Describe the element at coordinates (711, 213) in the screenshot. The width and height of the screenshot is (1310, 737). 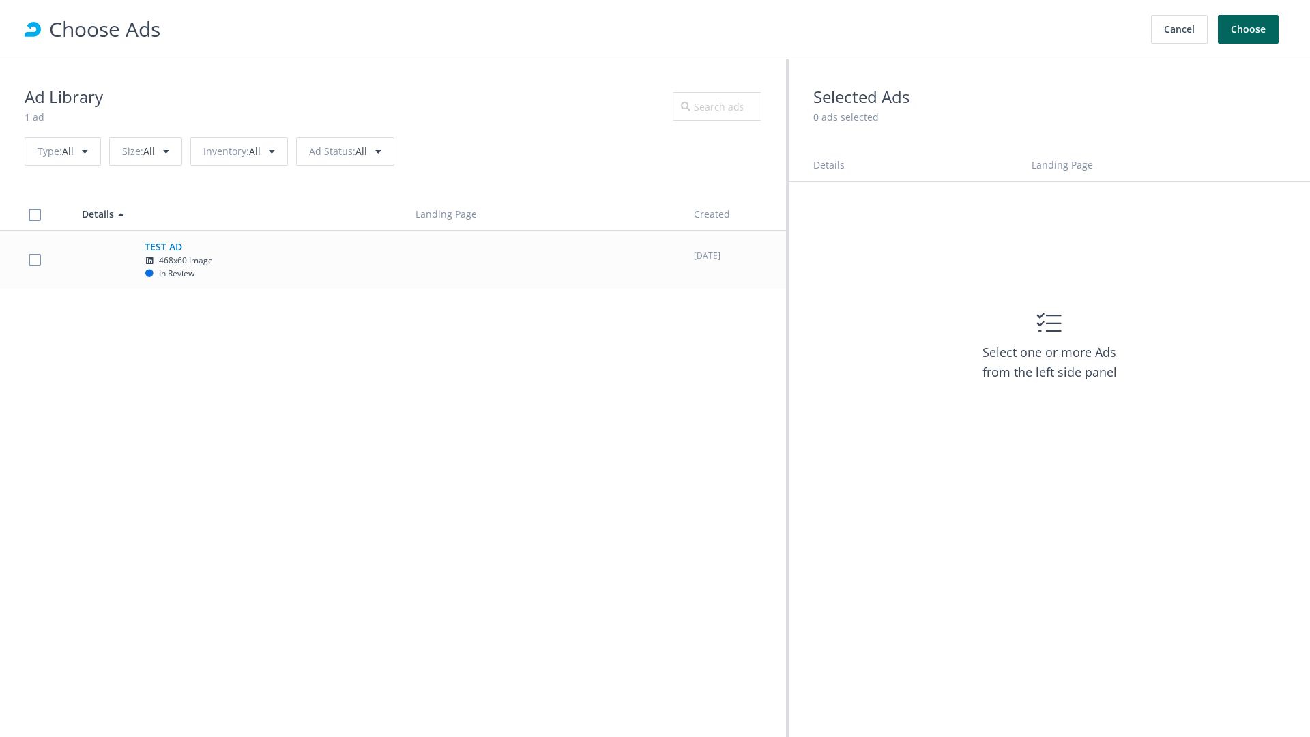
I see `span: Created` at that location.